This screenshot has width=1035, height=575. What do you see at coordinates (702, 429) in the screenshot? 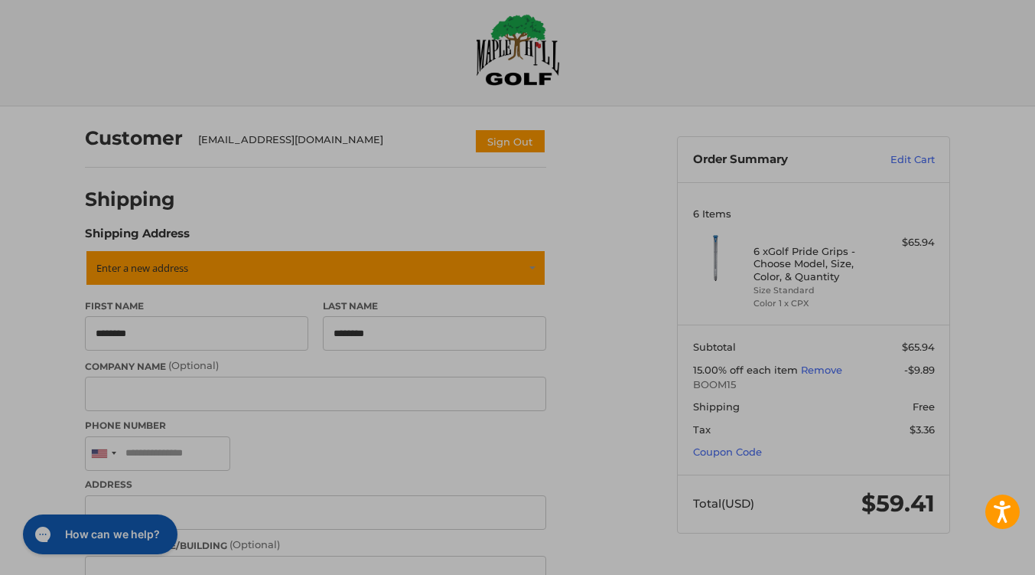
I see `span: Tax` at bounding box center [702, 429].